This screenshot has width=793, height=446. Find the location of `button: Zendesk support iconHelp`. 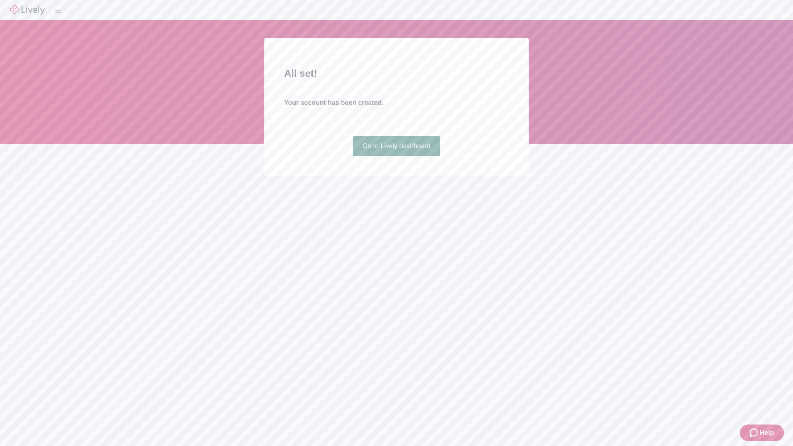

button: Zendesk support iconHelp is located at coordinates (761, 433).